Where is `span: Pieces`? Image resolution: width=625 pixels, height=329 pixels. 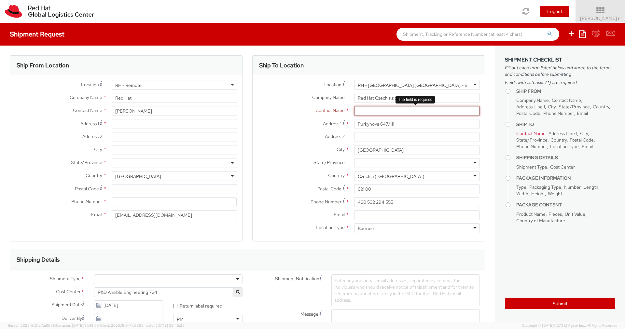
span: Pieces is located at coordinates (555, 214).